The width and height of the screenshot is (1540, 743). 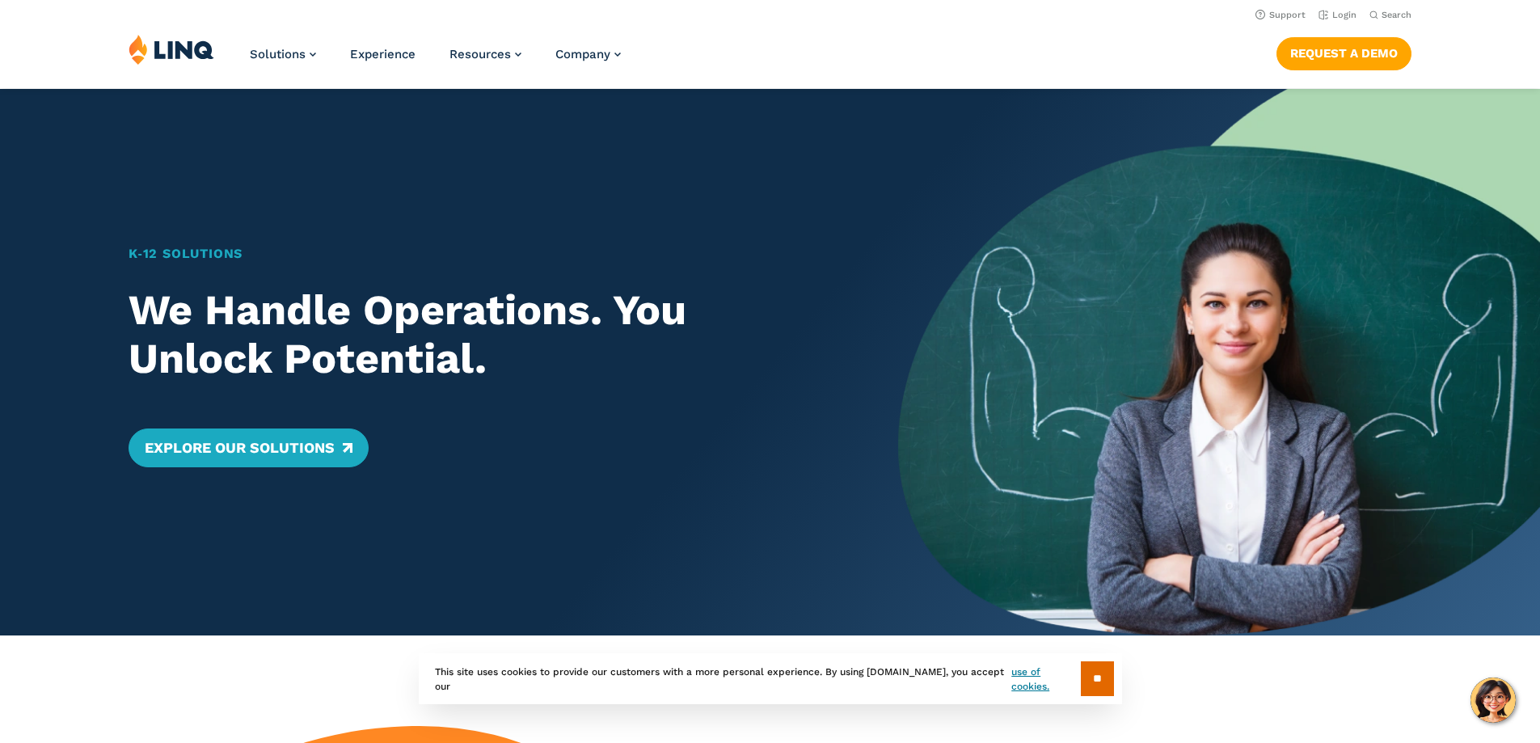 What do you see at coordinates (382, 54) in the screenshot?
I see `a: Experience` at bounding box center [382, 54].